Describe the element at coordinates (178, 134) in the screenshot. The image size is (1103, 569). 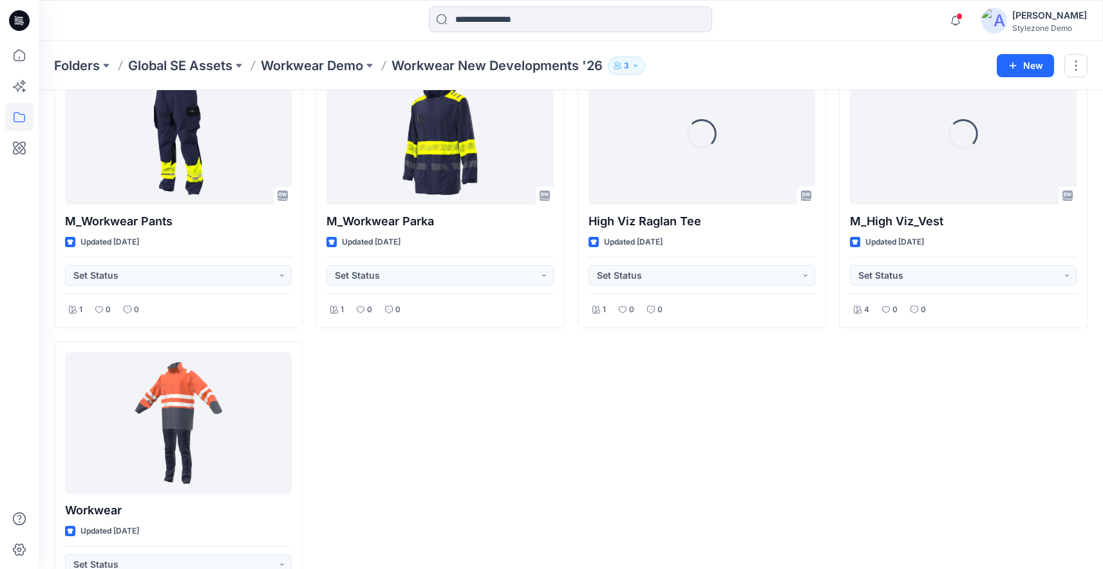
I see `a: M_Workwear Pants` at that location.